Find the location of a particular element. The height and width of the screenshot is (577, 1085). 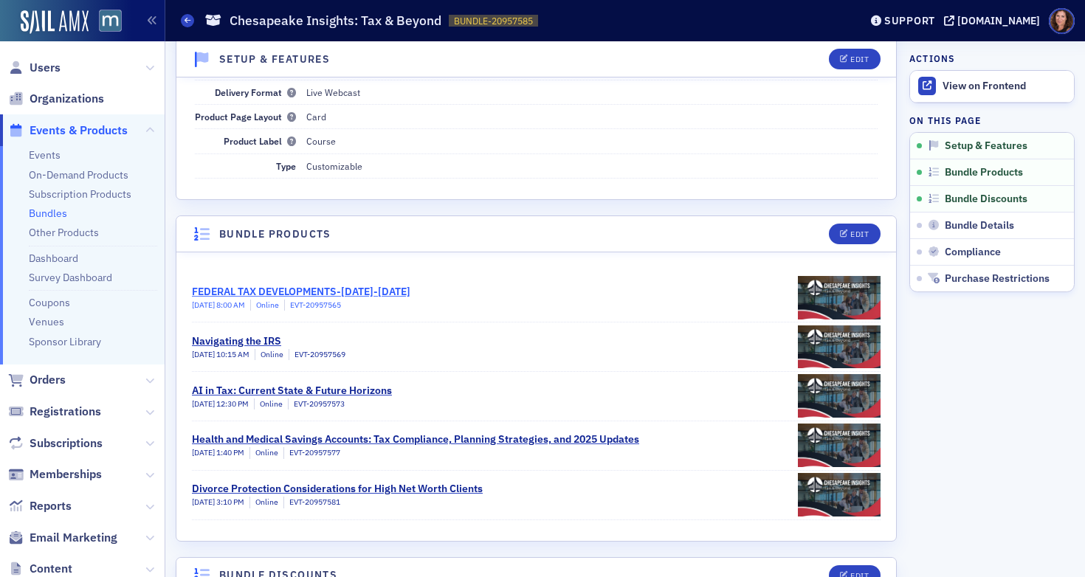

a: SailAMX is located at coordinates (55, 22).